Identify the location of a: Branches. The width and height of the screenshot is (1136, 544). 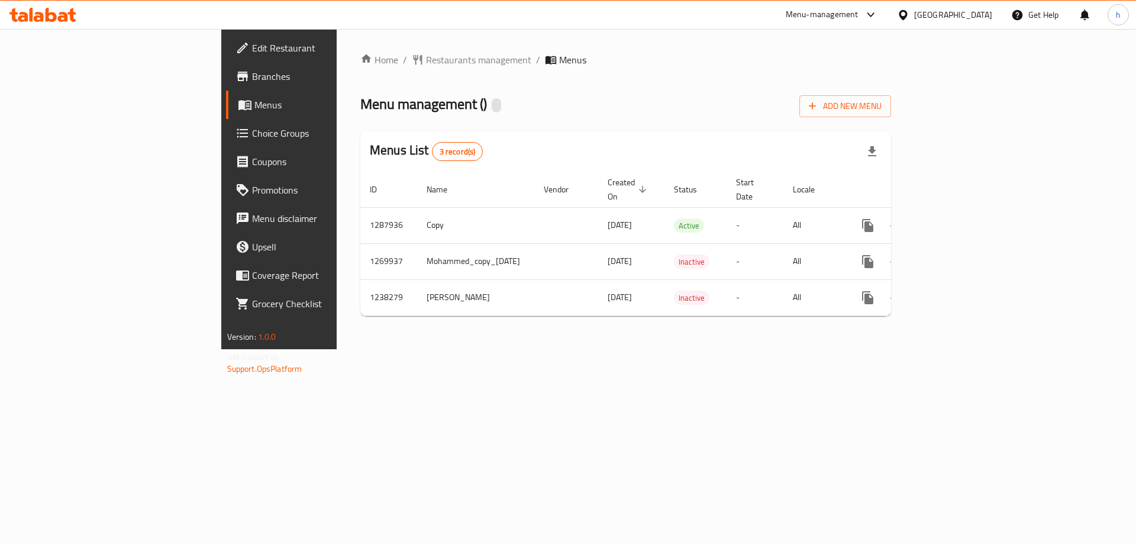
(318, 76).